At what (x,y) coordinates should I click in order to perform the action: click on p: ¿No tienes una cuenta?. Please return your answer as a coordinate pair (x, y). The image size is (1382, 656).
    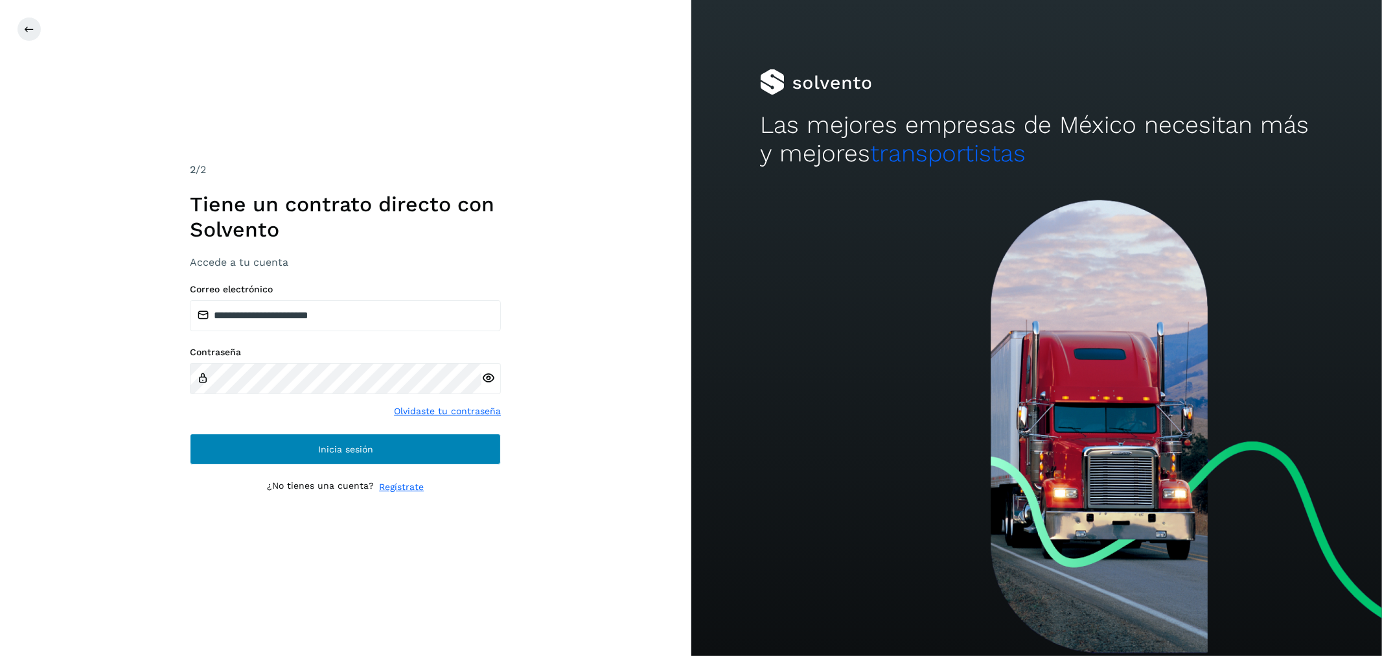
    Looking at the image, I should click on (320, 487).